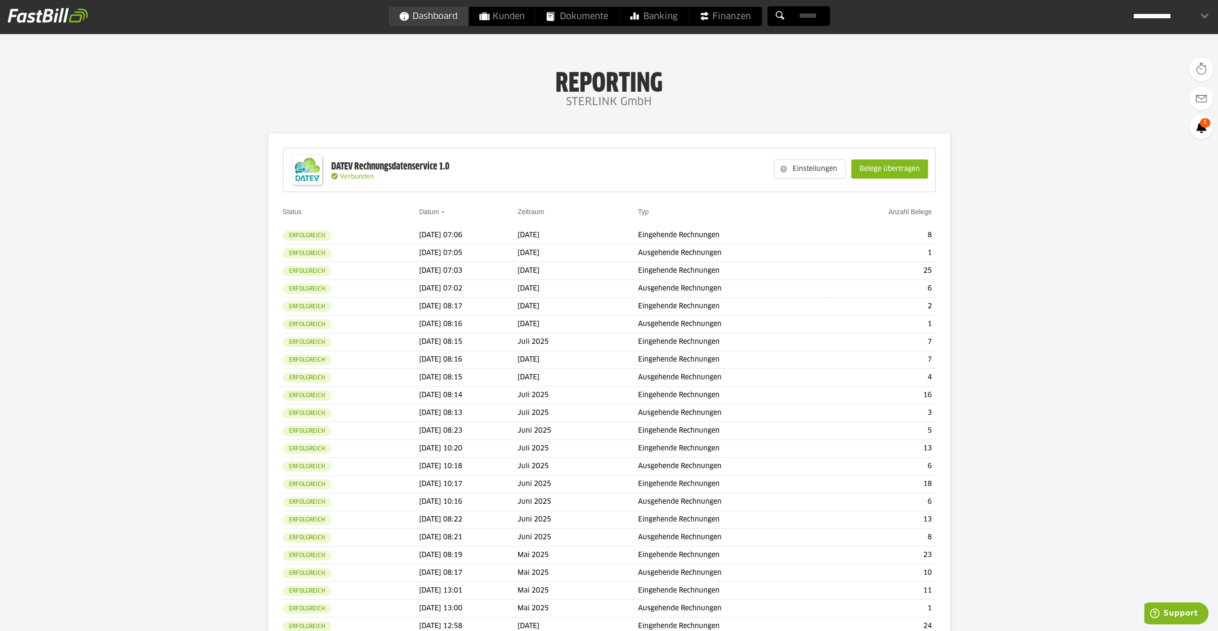 The width and height of the screenshot is (1218, 631). What do you see at coordinates (882, 413) in the screenshot?
I see `td: 3` at bounding box center [882, 413].